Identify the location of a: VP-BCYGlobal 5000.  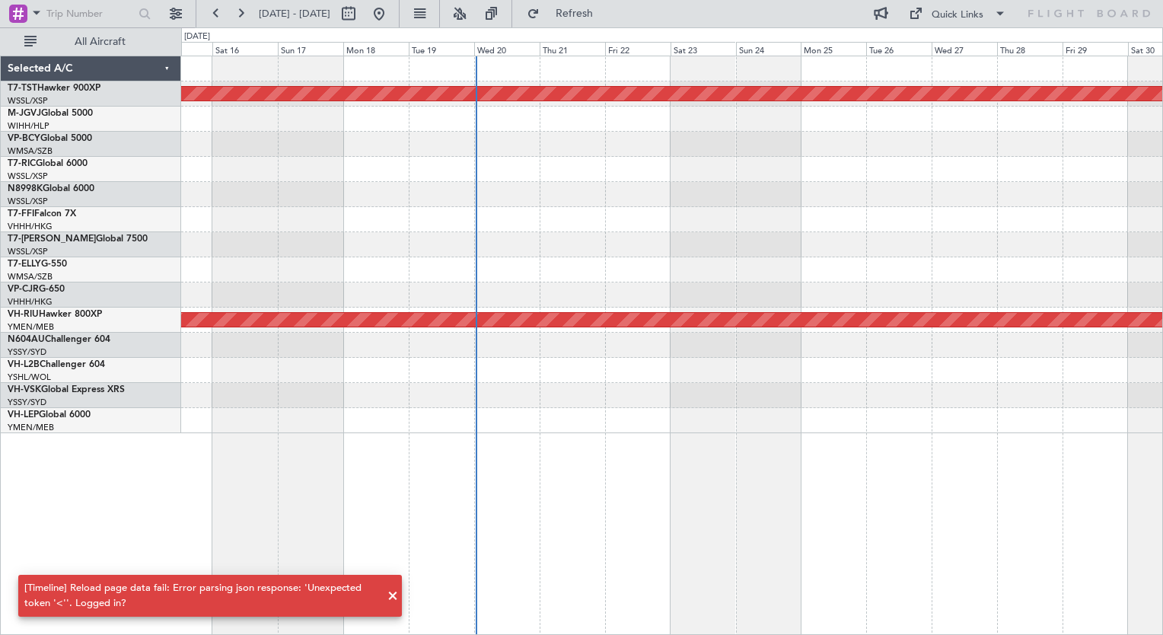
(49, 139).